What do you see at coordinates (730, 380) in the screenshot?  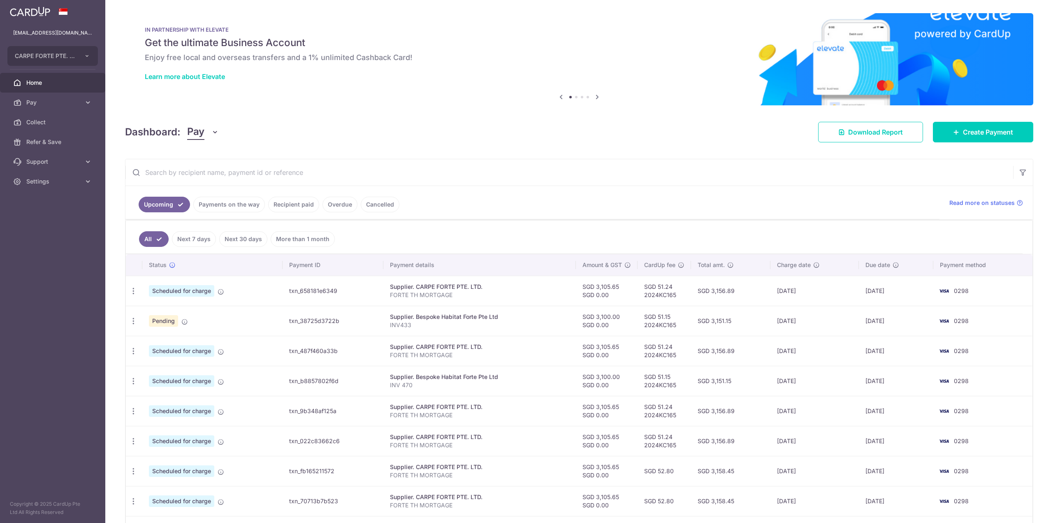 I see `td: SGD 3,151.15` at bounding box center [730, 380].